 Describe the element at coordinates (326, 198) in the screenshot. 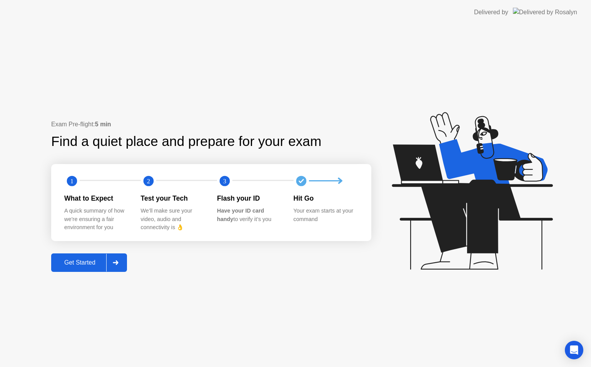

I see `div: Hit Go` at that location.